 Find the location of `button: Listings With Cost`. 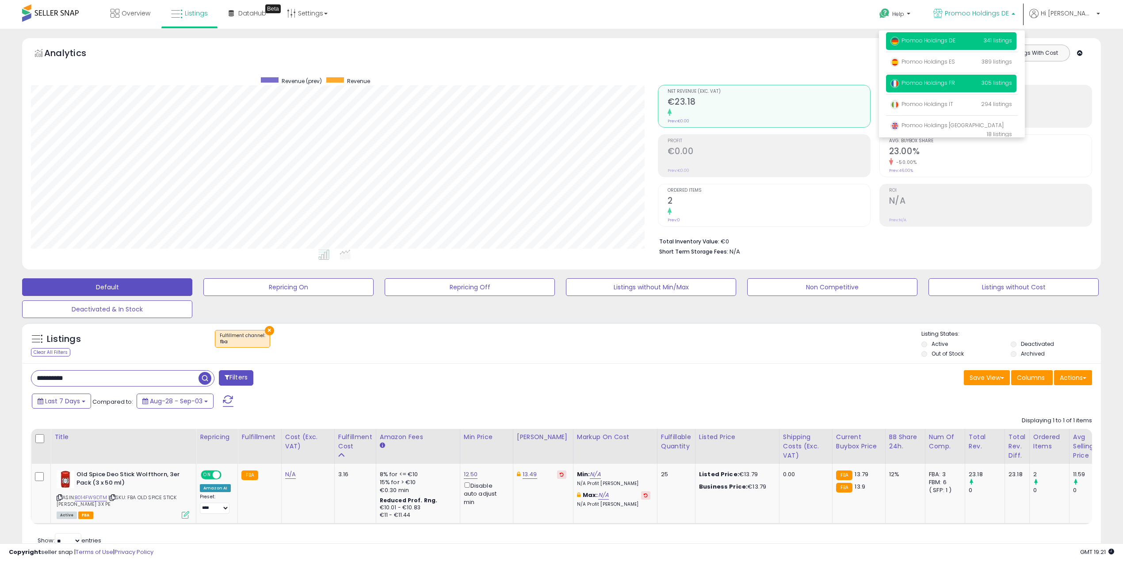

button: Listings With Cost is located at coordinates (1033, 53).